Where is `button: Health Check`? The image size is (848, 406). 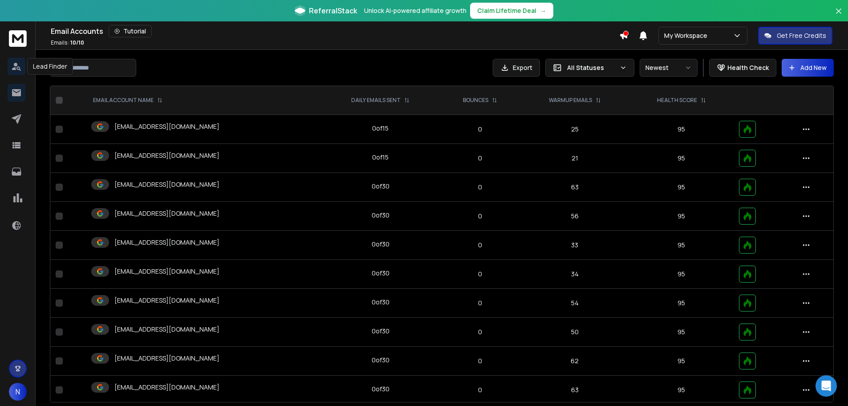 button: Health Check is located at coordinates (742, 68).